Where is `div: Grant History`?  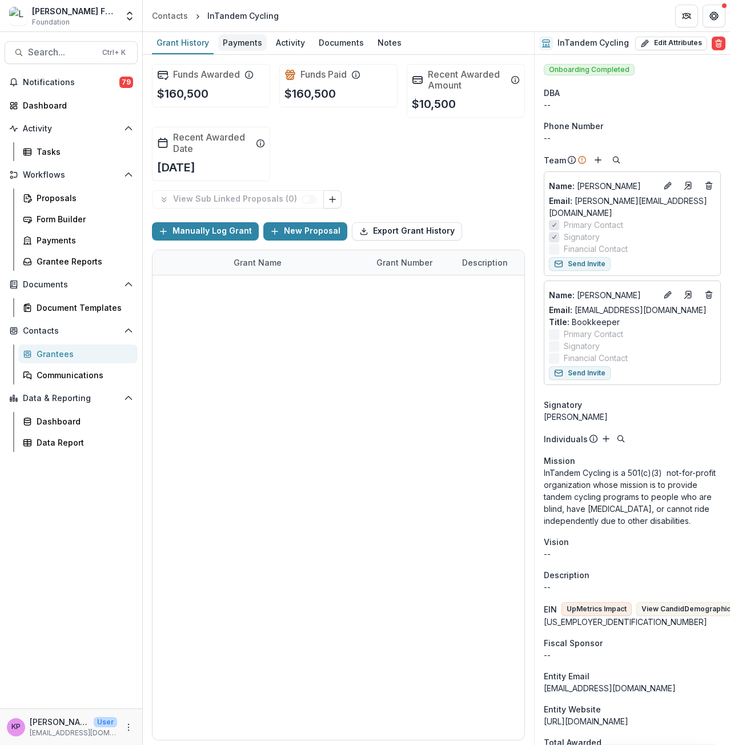
div: Grant History is located at coordinates (183, 42).